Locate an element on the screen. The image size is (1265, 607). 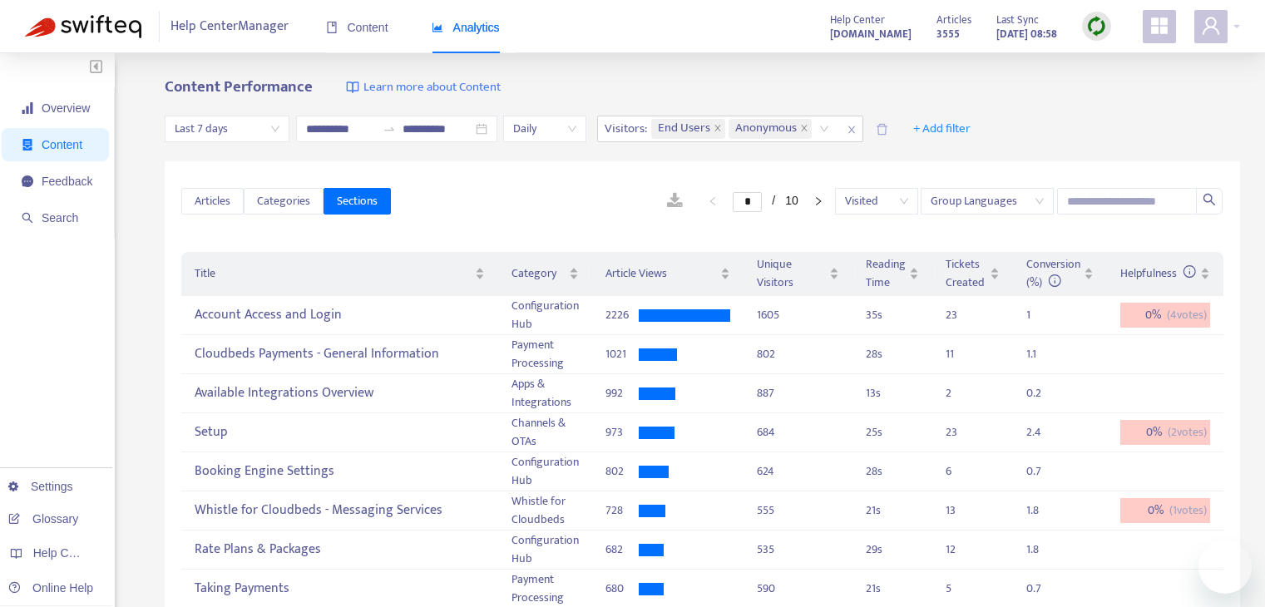
div: 13 s is located at coordinates (892, 393).